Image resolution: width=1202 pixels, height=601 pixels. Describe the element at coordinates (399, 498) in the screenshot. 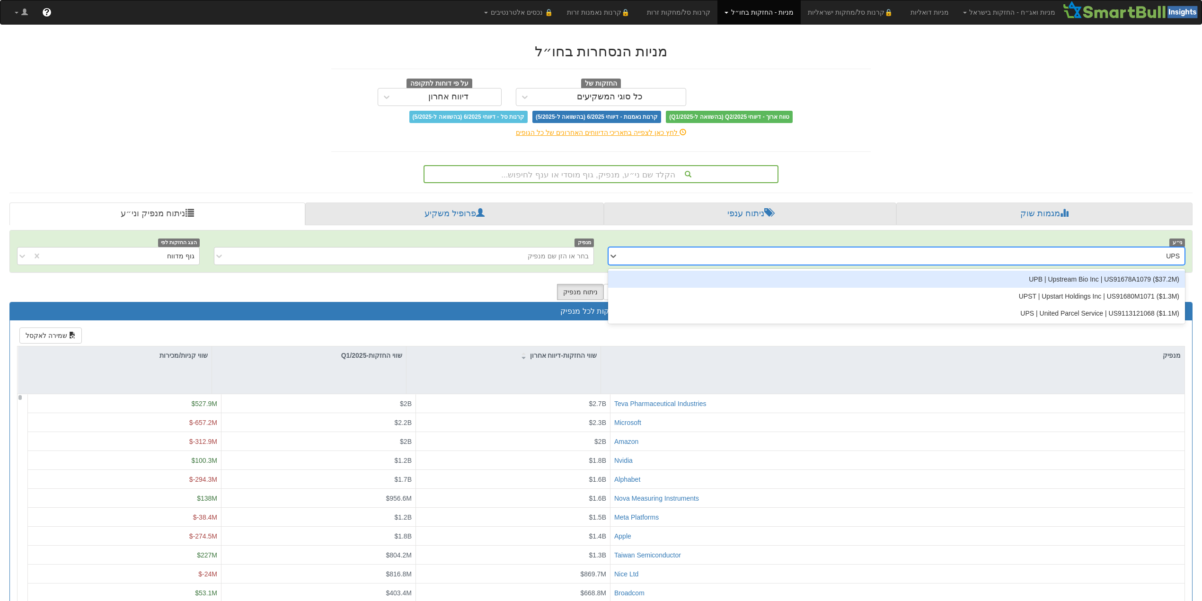

I see `span: $956.6M` at that location.